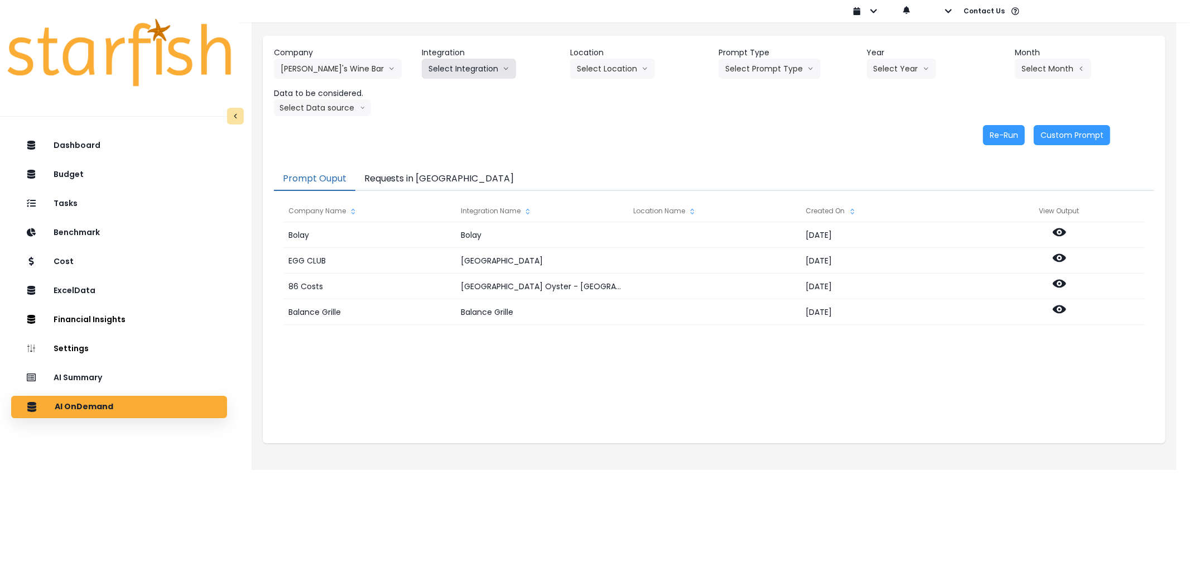 The height and width of the screenshot is (570, 1190). What do you see at coordinates (119, 407) in the screenshot?
I see `button: AI OnDemand` at bounding box center [119, 407].